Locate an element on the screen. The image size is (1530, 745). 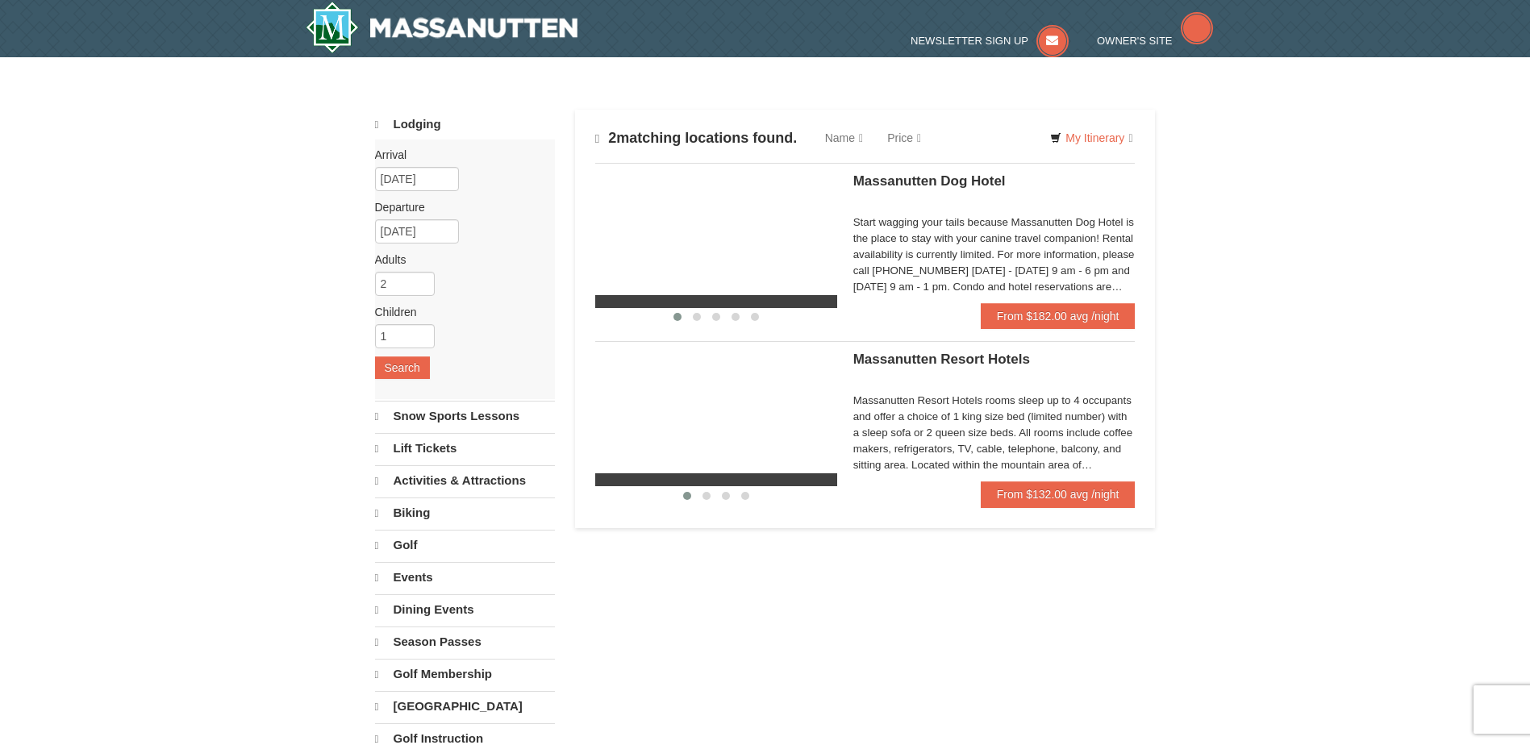
a: Lift Tickets is located at coordinates (465, 449).